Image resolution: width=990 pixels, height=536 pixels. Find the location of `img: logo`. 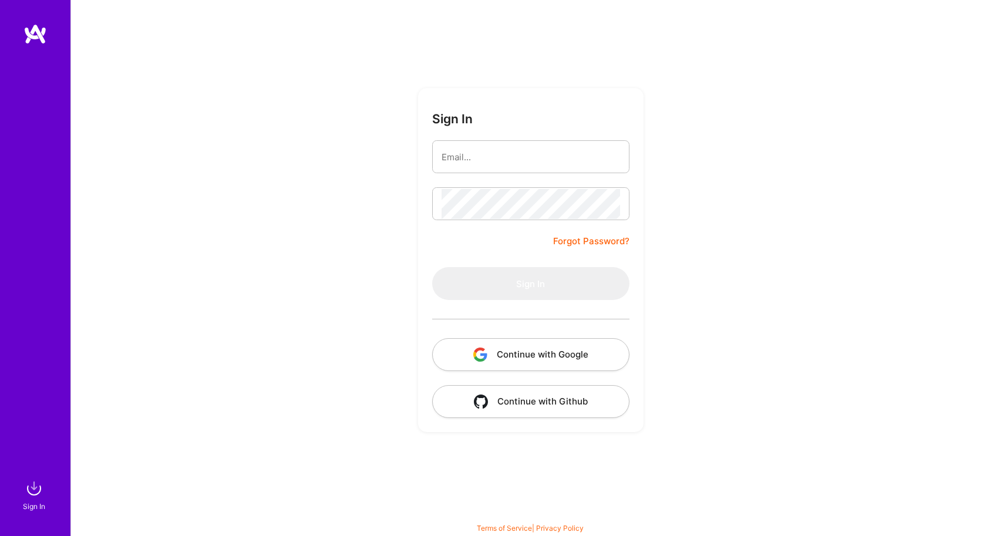

img: logo is located at coordinates (35, 34).